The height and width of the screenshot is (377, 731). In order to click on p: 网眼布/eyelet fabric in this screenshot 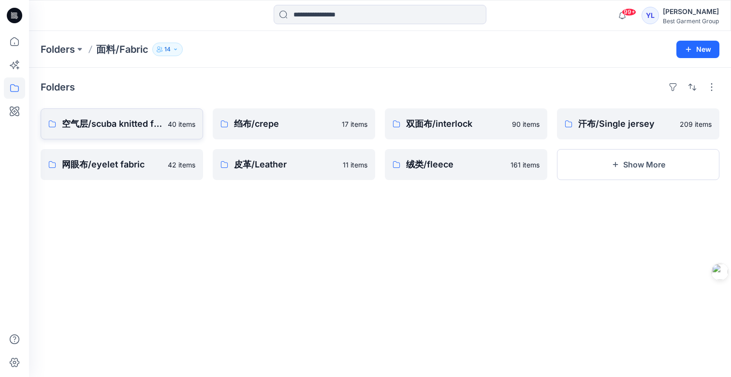, I will do `click(112, 164)`.